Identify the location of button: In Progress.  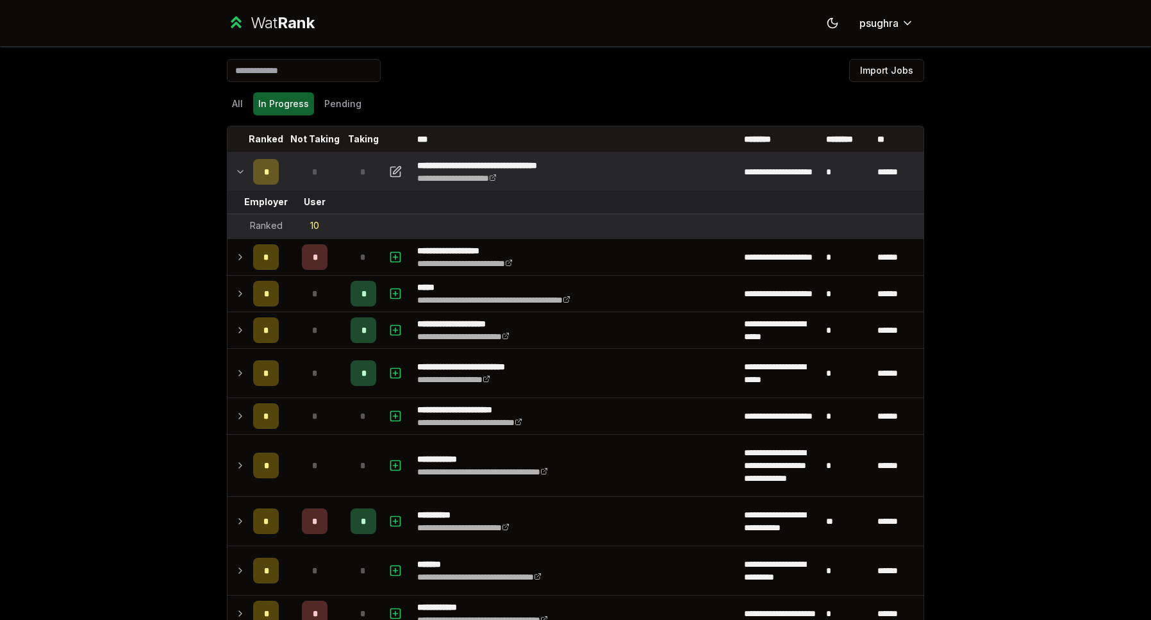
(283, 104).